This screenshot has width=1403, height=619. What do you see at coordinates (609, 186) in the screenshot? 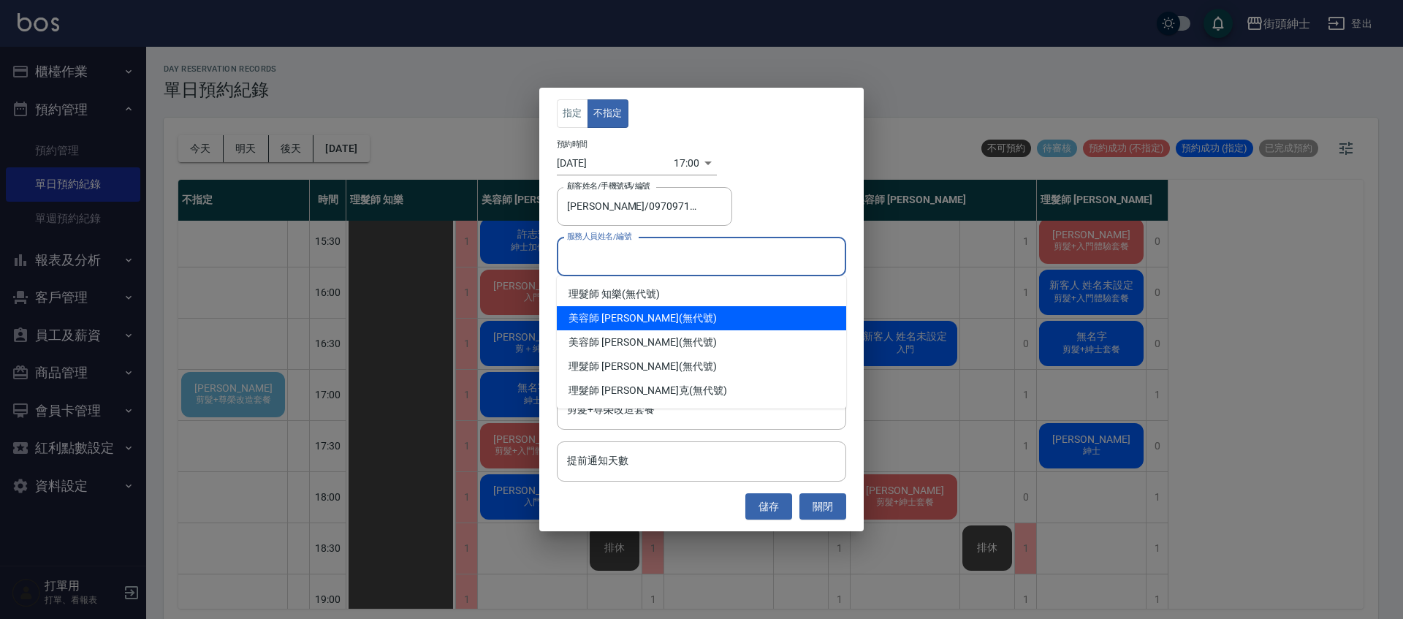
I see `label: 顧客姓名/手機號碼/編號` at bounding box center [609, 186].